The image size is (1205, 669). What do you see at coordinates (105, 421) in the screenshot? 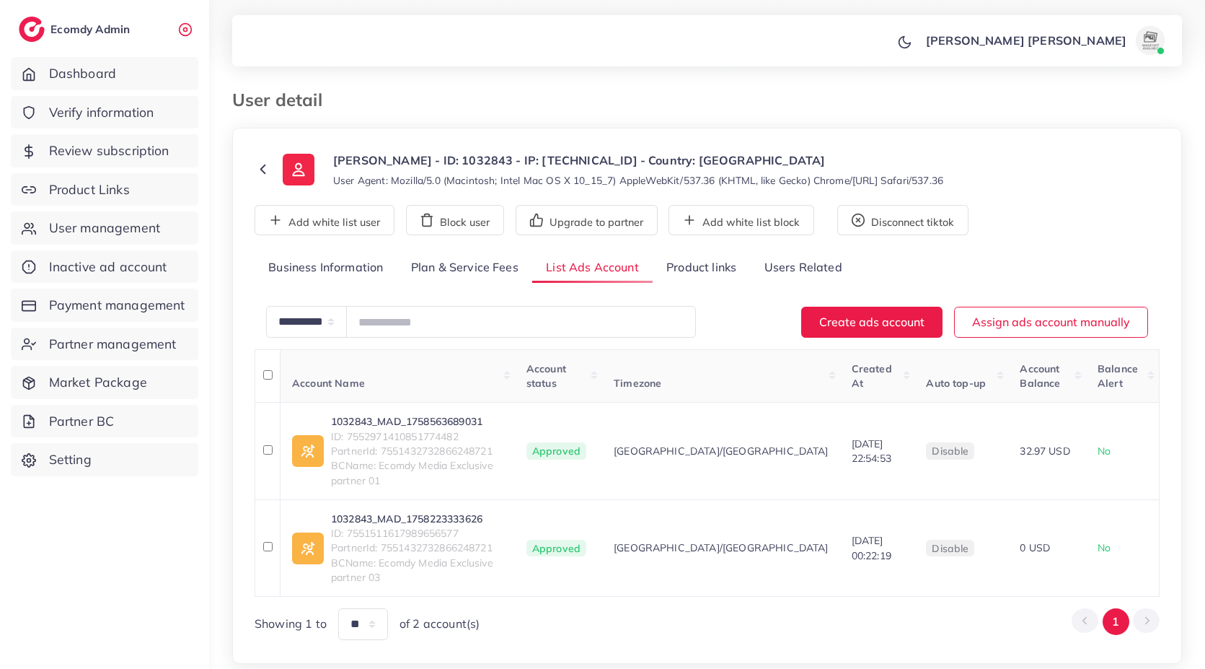
I see `a: Partner BC` at bounding box center [105, 421].